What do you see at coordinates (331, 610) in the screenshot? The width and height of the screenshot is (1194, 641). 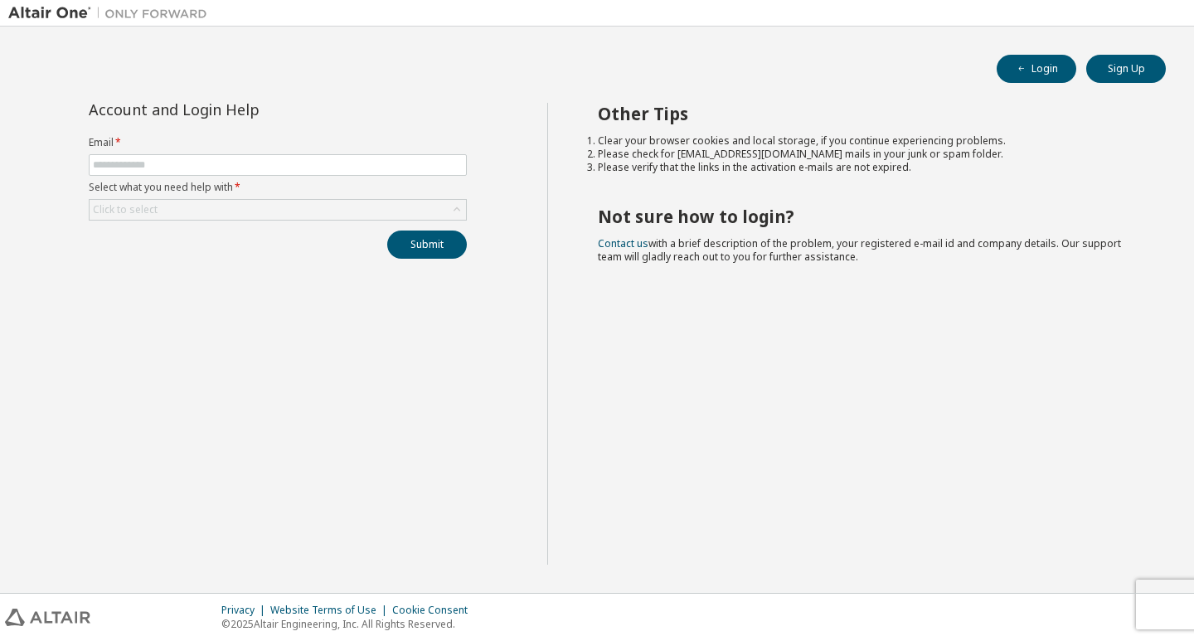 I see `div: Website Terms of Use` at bounding box center [331, 610].